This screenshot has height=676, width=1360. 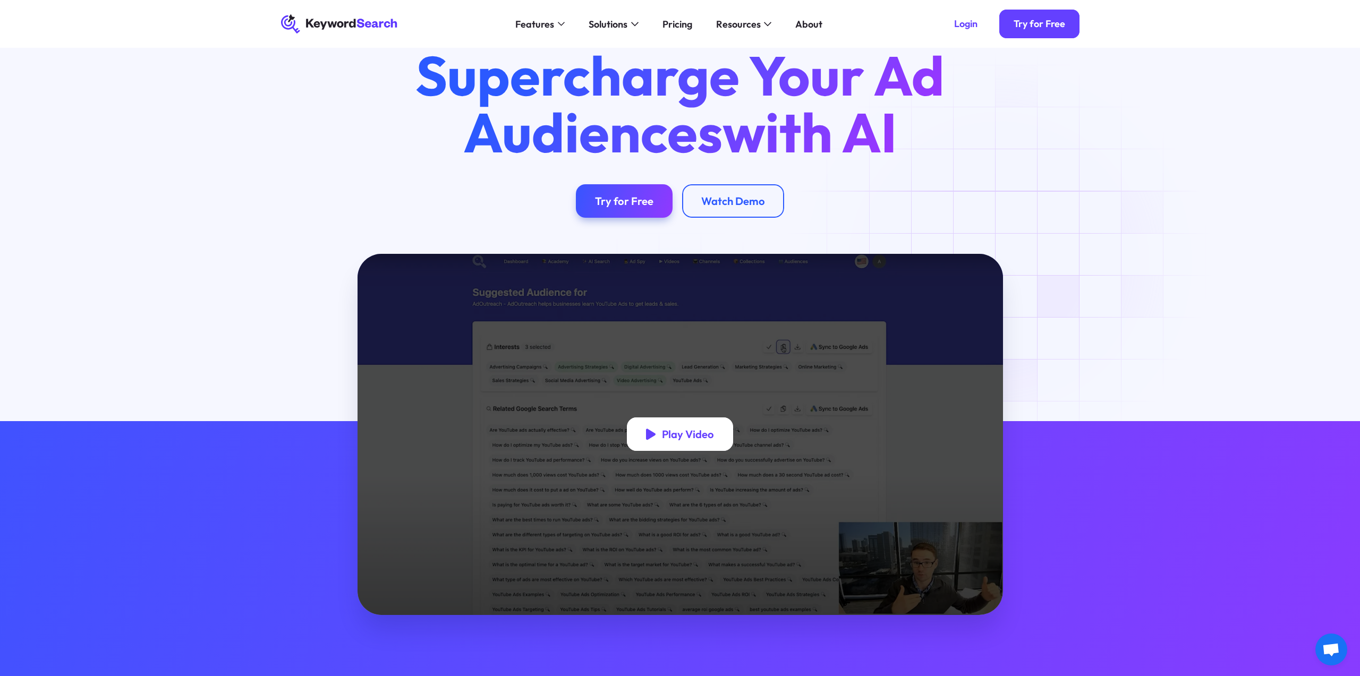 What do you see at coordinates (534, 24) in the screenshot?
I see `div: Features` at bounding box center [534, 24].